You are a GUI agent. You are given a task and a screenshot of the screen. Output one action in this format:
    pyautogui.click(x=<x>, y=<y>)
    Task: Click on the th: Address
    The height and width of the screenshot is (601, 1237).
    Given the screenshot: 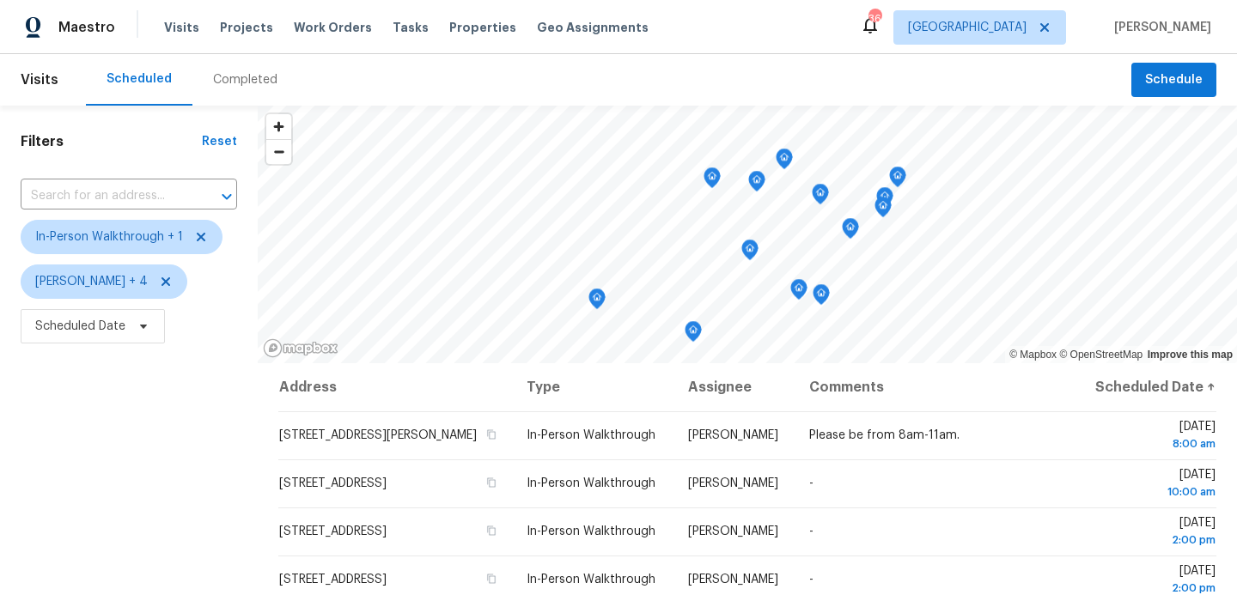 What is the action you would take?
    pyautogui.click(x=395, y=387)
    